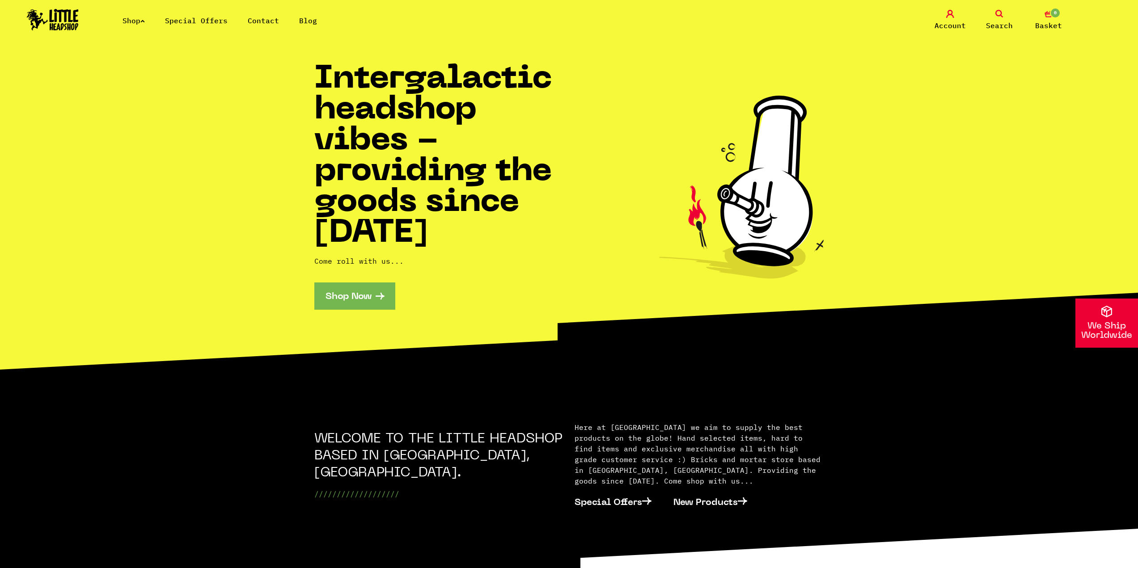 The width and height of the screenshot is (1138, 568). What do you see at coordinates (1048, 25) in the screenshot?
I see `span: Basket` at bounding box center [1048, 25].